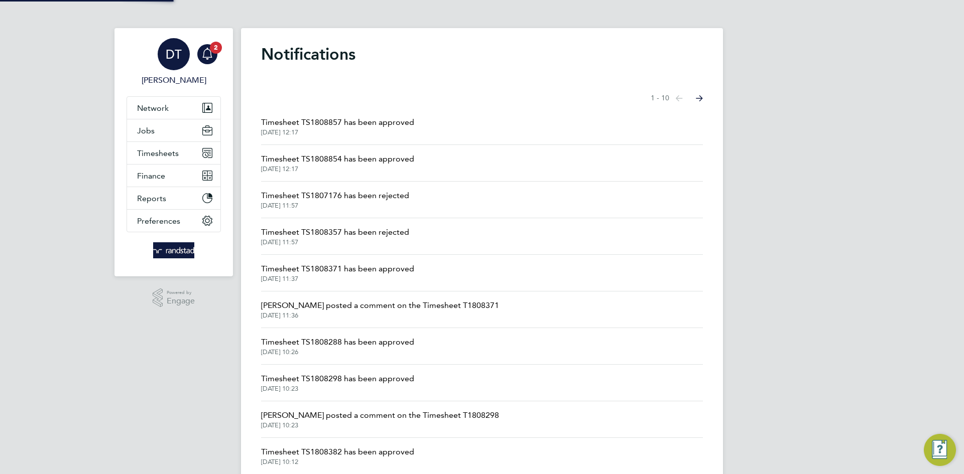  Describe the element at coordinates (337, 269) in the screenshot. I see `span: Timesheet TS1808371 has been approved` at that location.